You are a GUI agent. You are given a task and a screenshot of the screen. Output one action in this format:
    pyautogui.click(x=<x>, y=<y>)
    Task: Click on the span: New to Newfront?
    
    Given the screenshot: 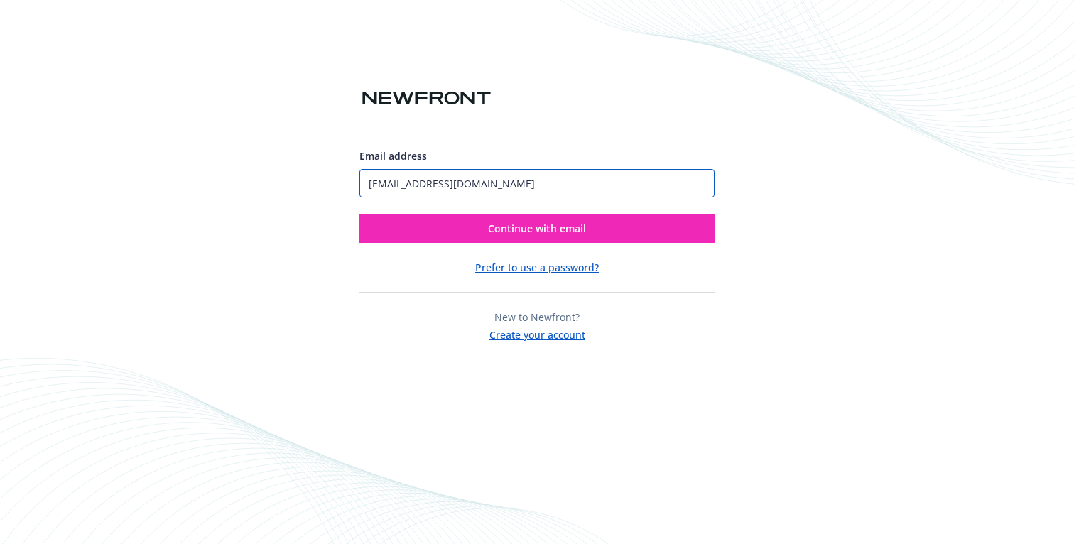 What is the action you would take?
    pyautogui.click(x=537, y=317)
    